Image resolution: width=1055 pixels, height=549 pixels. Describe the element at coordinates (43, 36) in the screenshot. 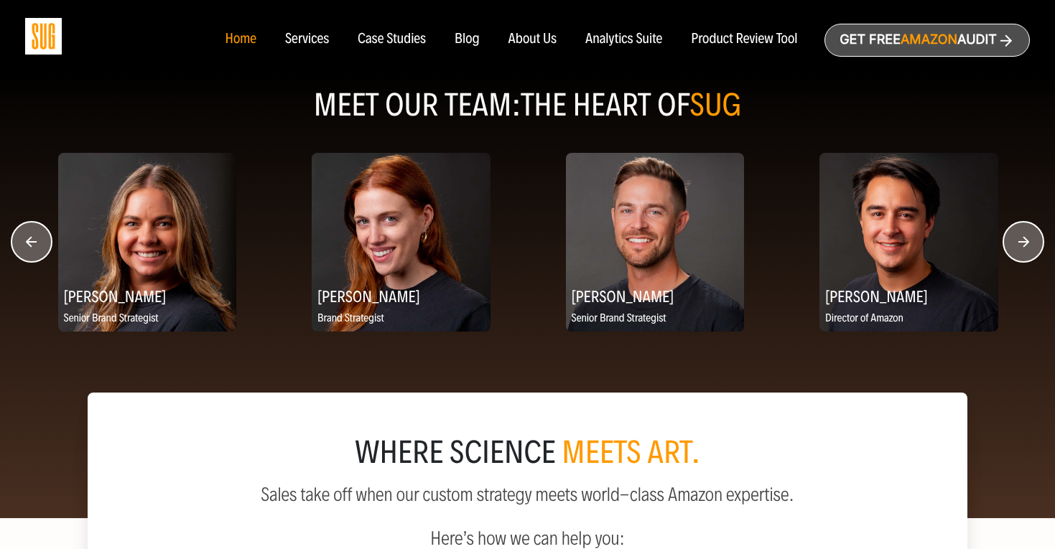

I see `img: Sug` at that location.